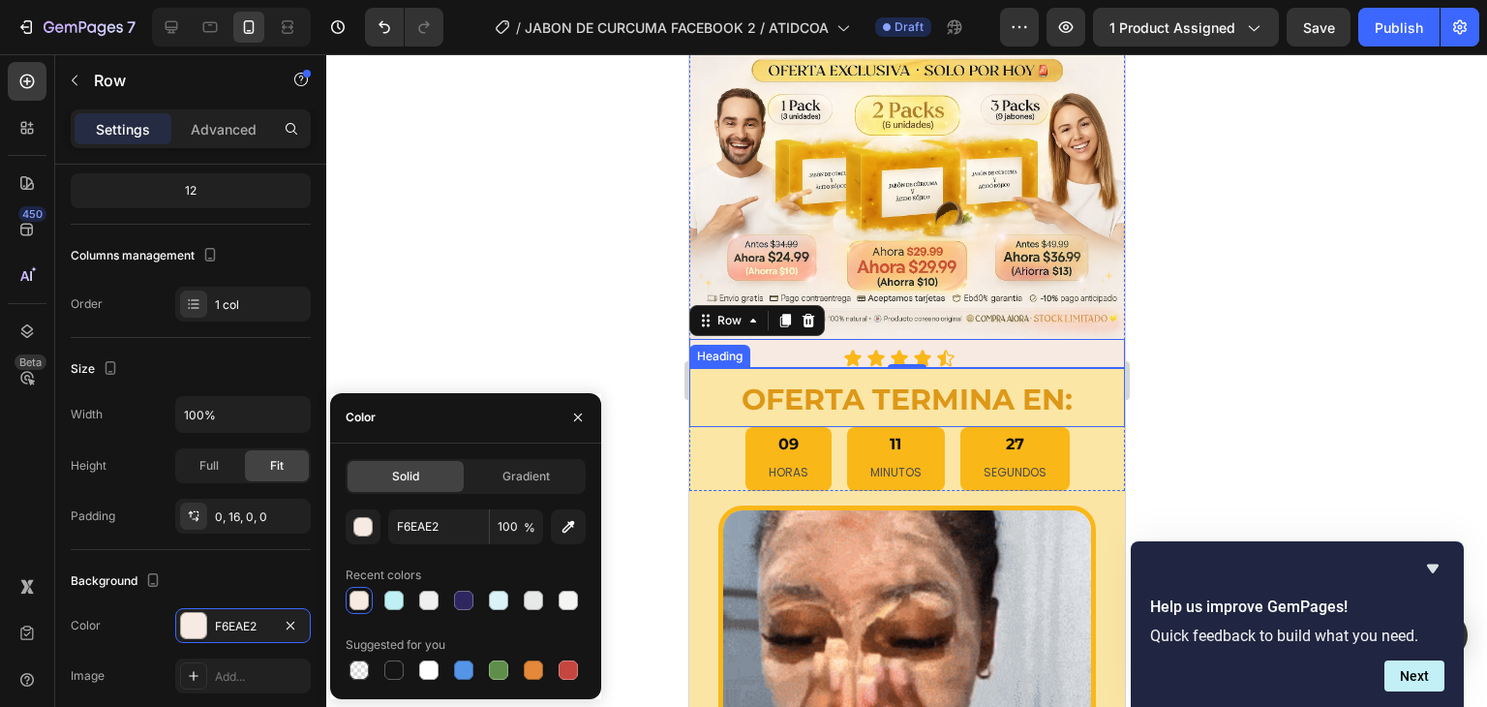 This screenshot has width=1487, height=707. I want to click on span: Solid, so click(406, 476).